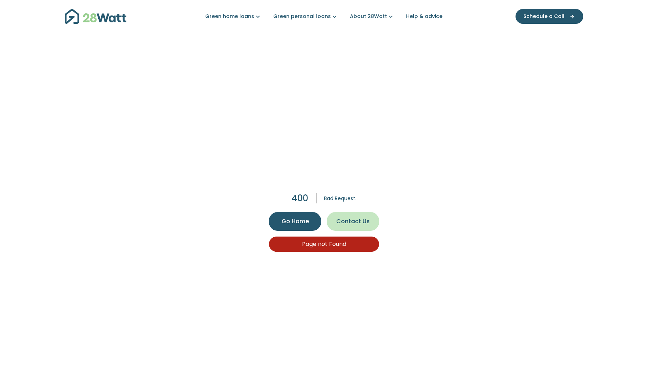 The image size is (648, 379). I want to click on nav: Main navigation, so click(324, 16).